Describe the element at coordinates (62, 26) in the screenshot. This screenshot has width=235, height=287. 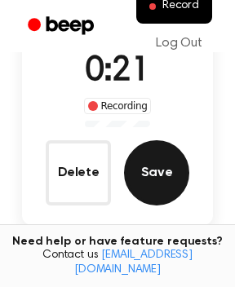
I see `a: Beep` at that location.